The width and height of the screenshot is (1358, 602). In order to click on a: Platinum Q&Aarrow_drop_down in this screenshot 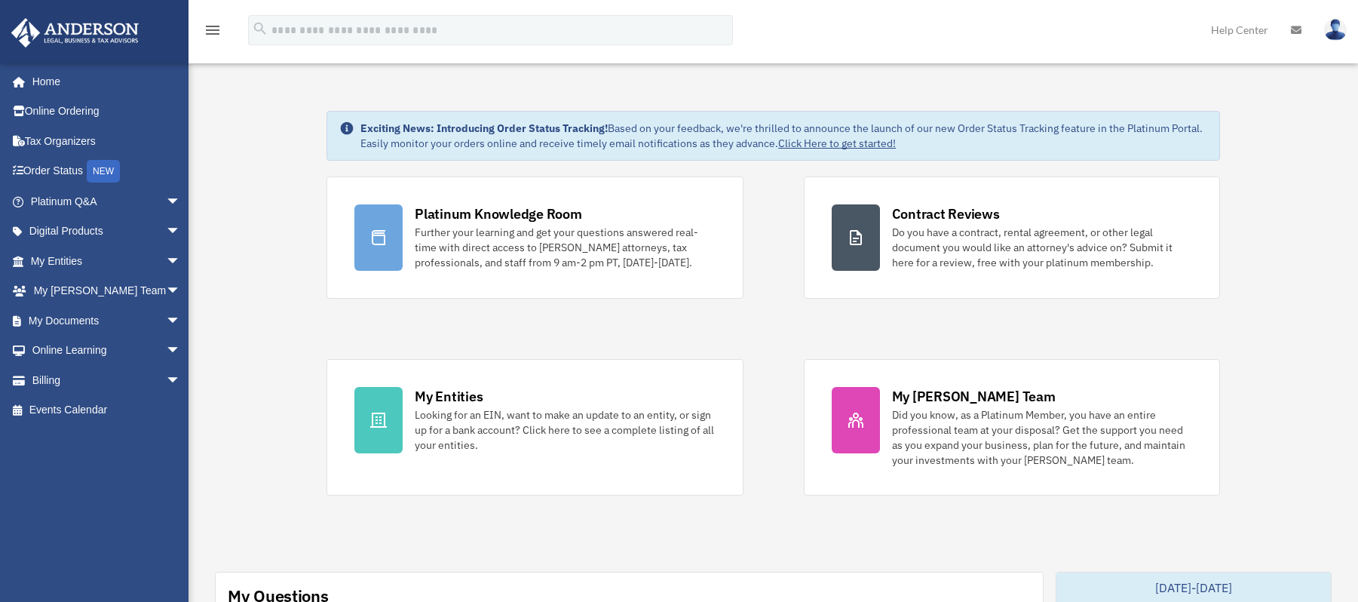, I will do `click(107, 201)`.